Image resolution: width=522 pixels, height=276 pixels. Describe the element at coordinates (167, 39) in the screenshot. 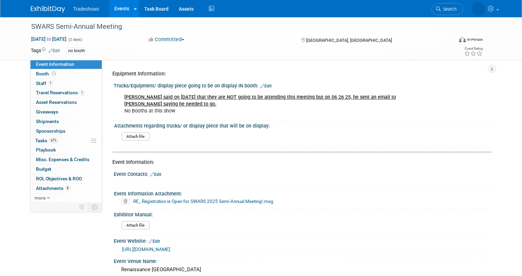

I see `button: Committed` at that location.